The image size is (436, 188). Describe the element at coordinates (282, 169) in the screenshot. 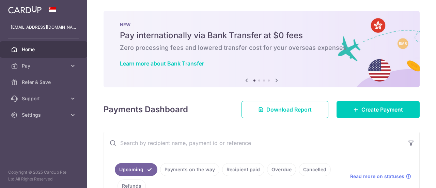

I see `a: Overdue` at that location.